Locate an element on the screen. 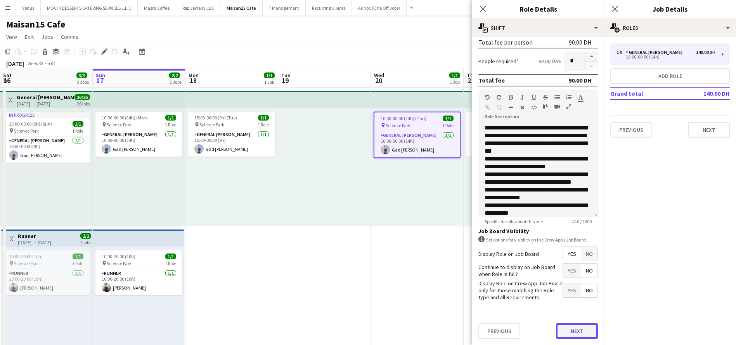 This screenshot has width=736, height=345. span: 17 is located at coordinates (100, 80).